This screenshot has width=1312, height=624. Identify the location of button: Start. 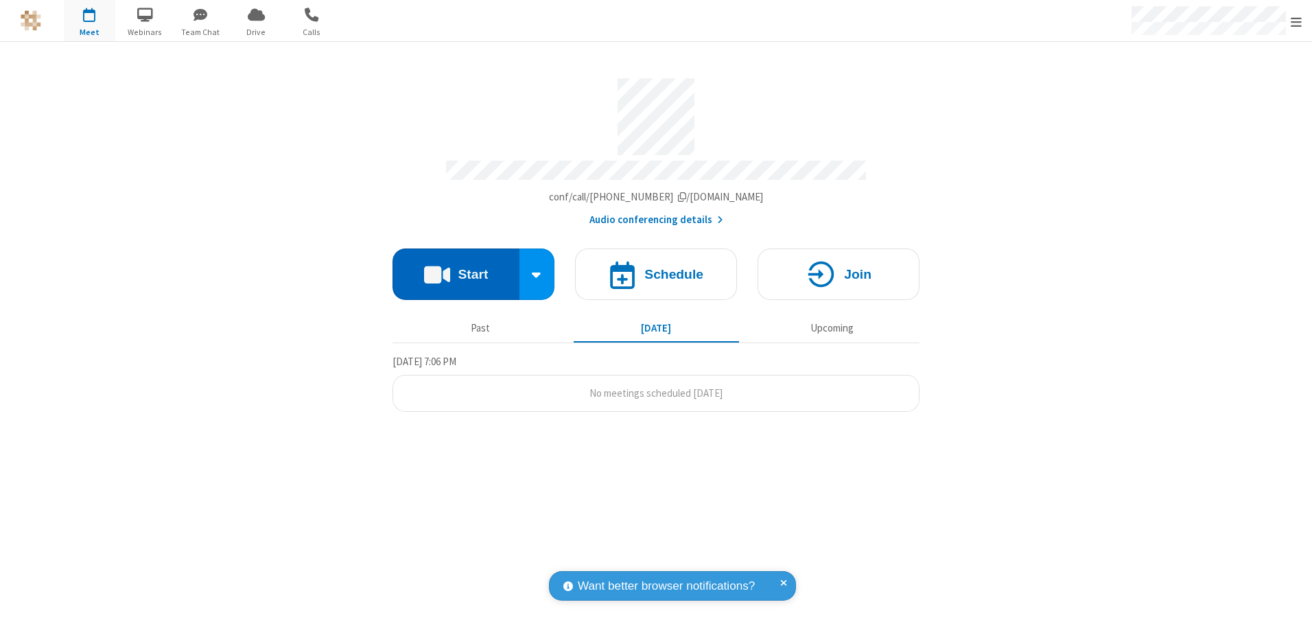
(456, 274).